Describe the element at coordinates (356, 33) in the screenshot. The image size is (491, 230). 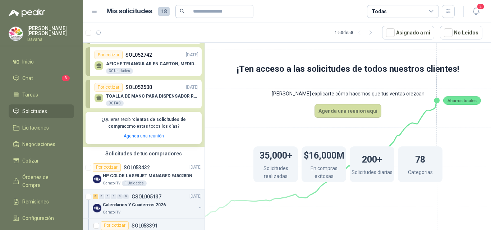
I see `div: 1 - 50 de 58` at that location.